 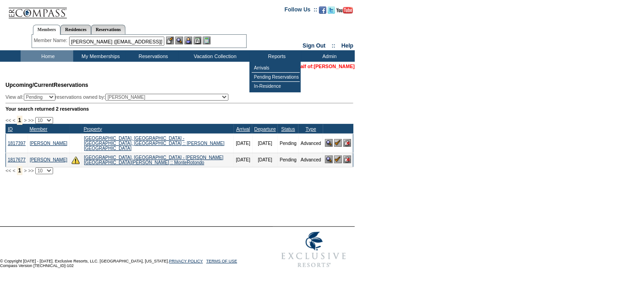 I want to click on img: Become our fan on Facebook, so click(x=323, y=10).